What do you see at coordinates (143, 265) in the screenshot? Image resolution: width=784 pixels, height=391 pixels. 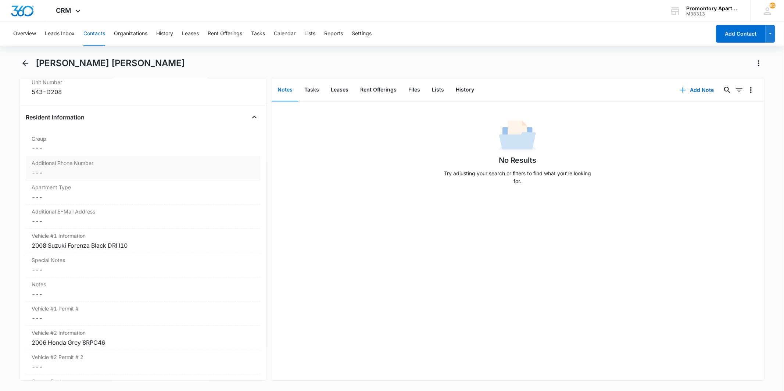 I see `div: Special Notes---` at bounding box center [143, 265].